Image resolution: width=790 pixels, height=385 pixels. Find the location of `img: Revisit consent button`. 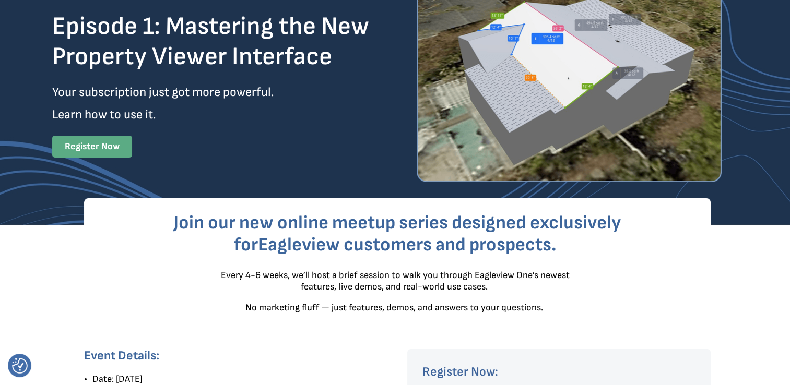

img: Revisit consent button is located at coordinates (20, 366).